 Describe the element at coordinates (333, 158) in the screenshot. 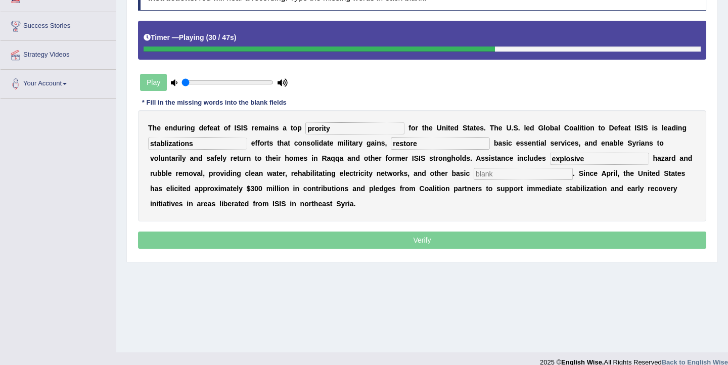

I see `b: q` at that location.